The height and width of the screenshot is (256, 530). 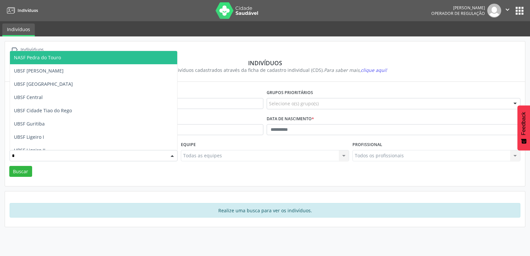 I want to click on i: Para saber mais,, so click(x=356, y=70).